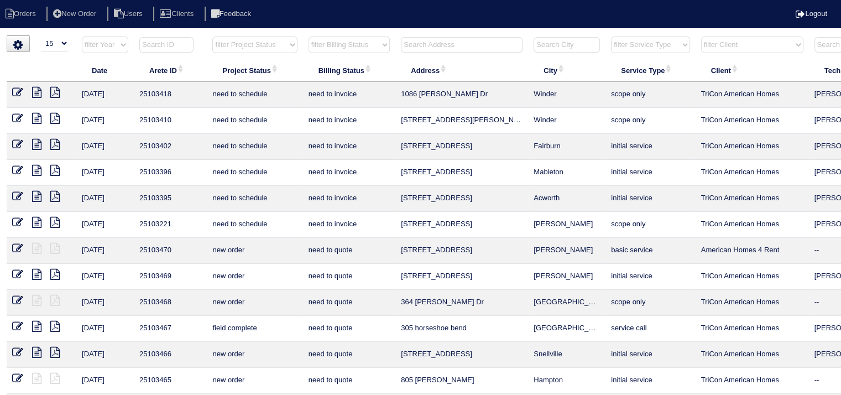  What do you see at coordinates (650, 251) in the screenshot?
I see `td: basic service` at bounding box center [650, 251].